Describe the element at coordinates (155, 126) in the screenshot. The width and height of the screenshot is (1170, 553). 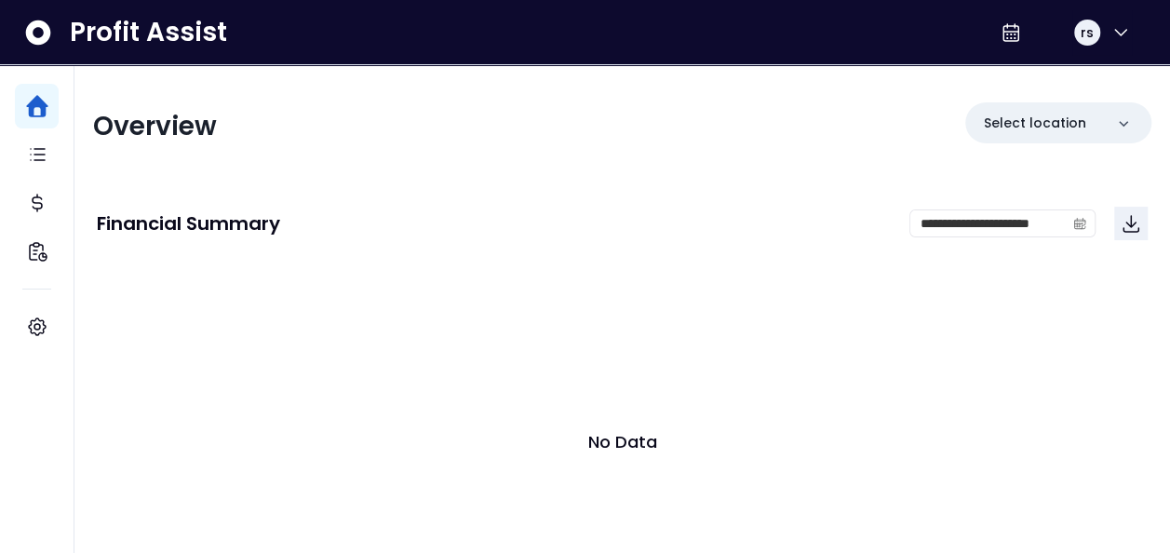
I see `span: Overview` at that location.